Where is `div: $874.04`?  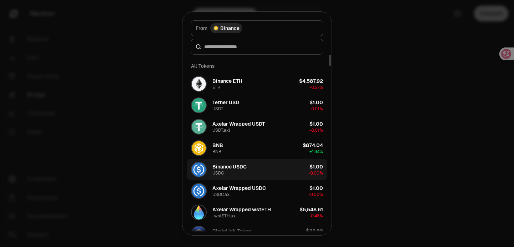 div: $874.04 is located at coordinates (313, 145).